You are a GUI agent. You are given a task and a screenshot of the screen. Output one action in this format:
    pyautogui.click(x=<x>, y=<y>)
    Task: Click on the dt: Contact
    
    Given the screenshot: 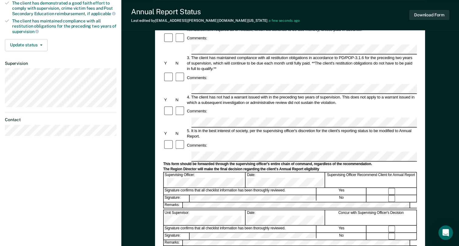 What is the action you would take?
    pyautogui.click(x=61, y=120)
    